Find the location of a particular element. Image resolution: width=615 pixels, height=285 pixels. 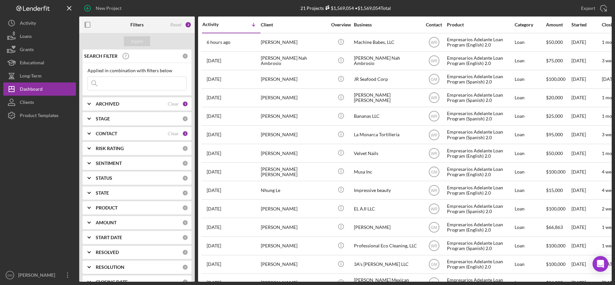

div: New Project is located at coordinates (109, 8).